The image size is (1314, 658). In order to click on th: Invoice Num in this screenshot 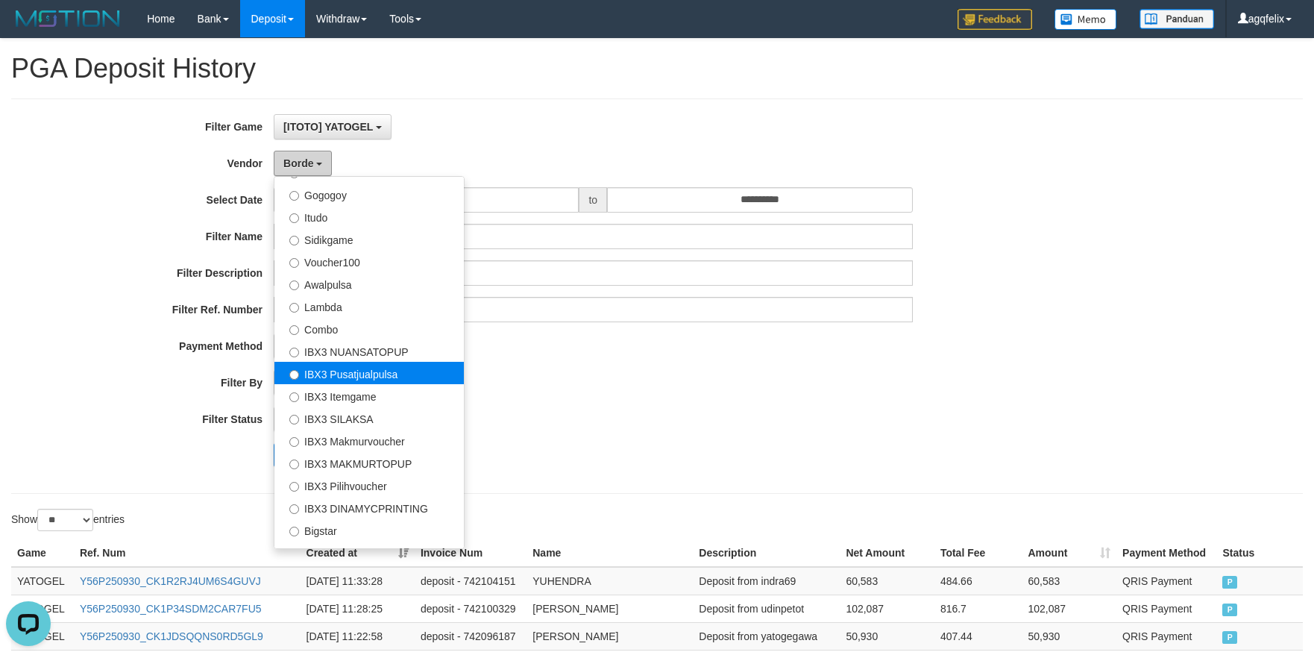, I will do `click(470, 552)`.